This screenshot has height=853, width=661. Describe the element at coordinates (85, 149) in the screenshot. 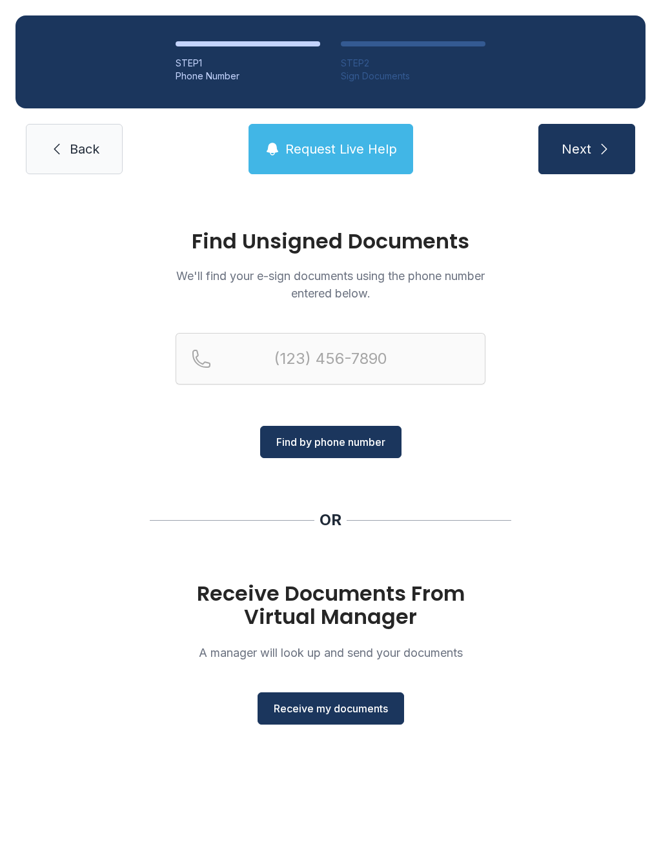

I see `span: Back` at that location.